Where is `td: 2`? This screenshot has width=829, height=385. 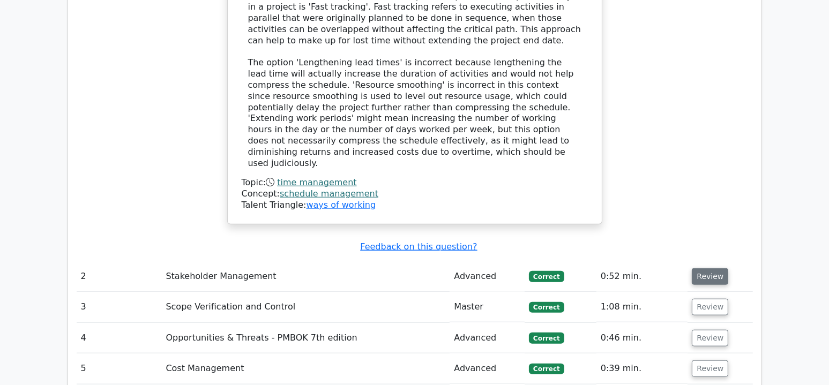
td: 2 is located at coordinates (119, 277).